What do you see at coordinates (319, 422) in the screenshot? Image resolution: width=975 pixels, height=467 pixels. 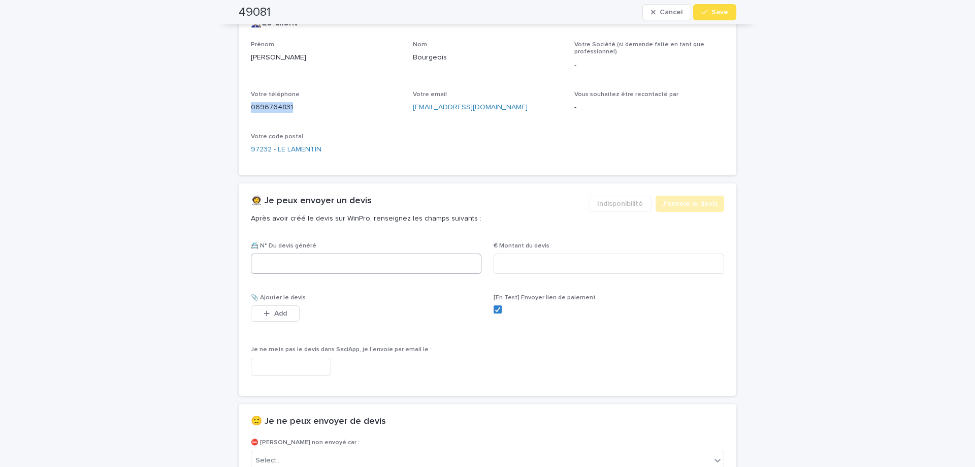 I see `h2: 🙁 Je ne peux envoyer de devis` at bounding box center [319, 422].